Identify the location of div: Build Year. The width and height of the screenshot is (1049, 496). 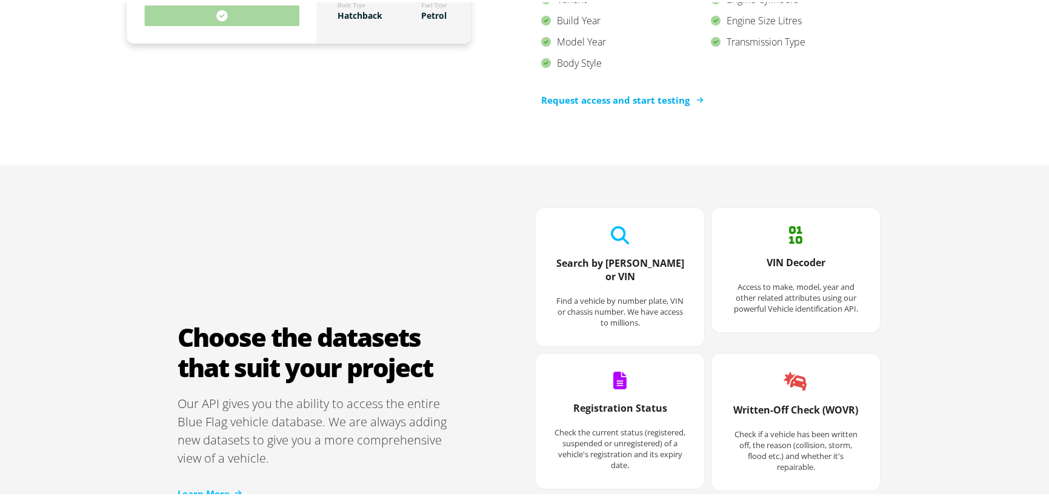
(626, 18).